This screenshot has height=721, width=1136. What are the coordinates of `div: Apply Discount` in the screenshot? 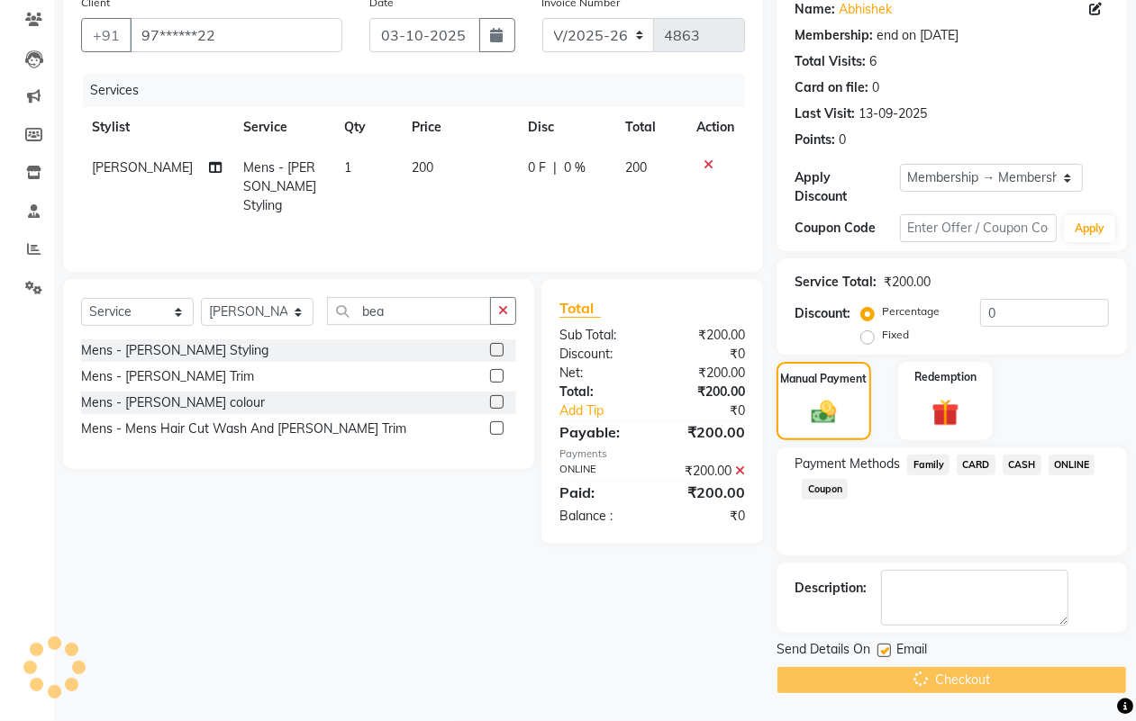 It's located at (847, 187).